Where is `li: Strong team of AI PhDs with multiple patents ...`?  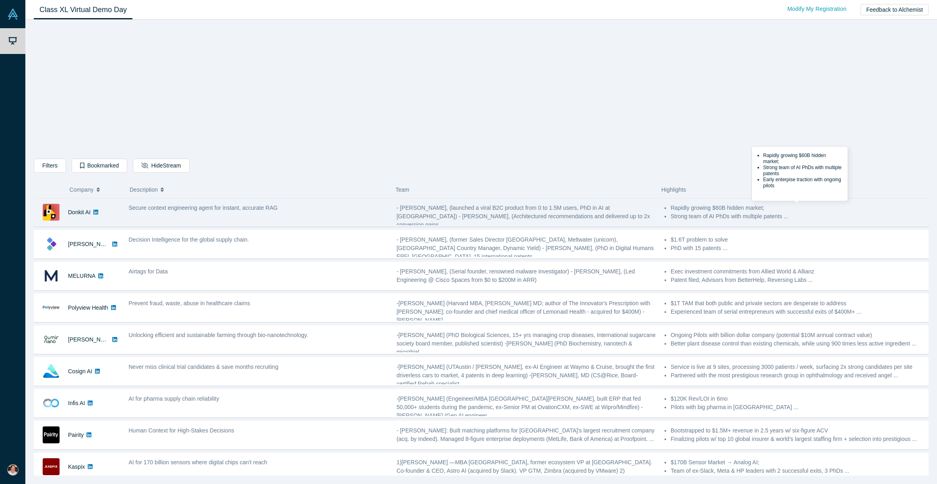
li: Strong team of AI PhDs with multiple patents ... is located at coordinates (797, 216).